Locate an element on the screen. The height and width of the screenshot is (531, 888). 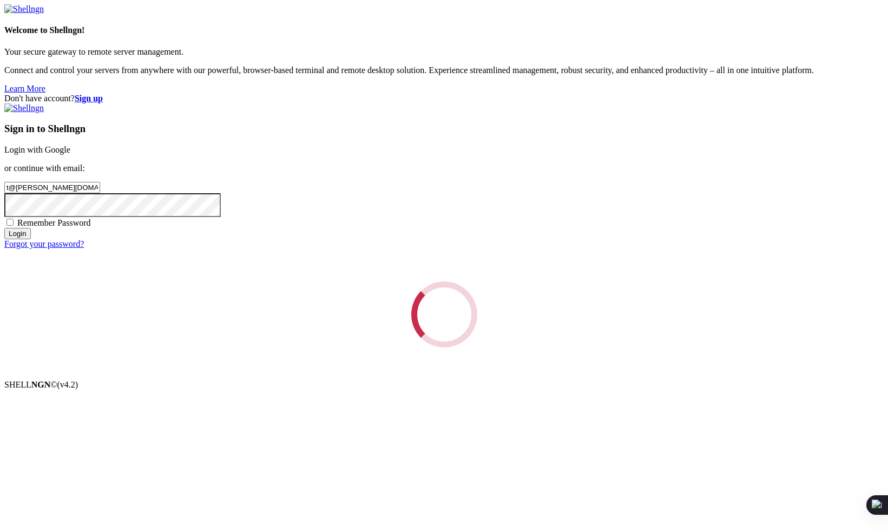
a: Learn More is located at coordinates (25, 88).